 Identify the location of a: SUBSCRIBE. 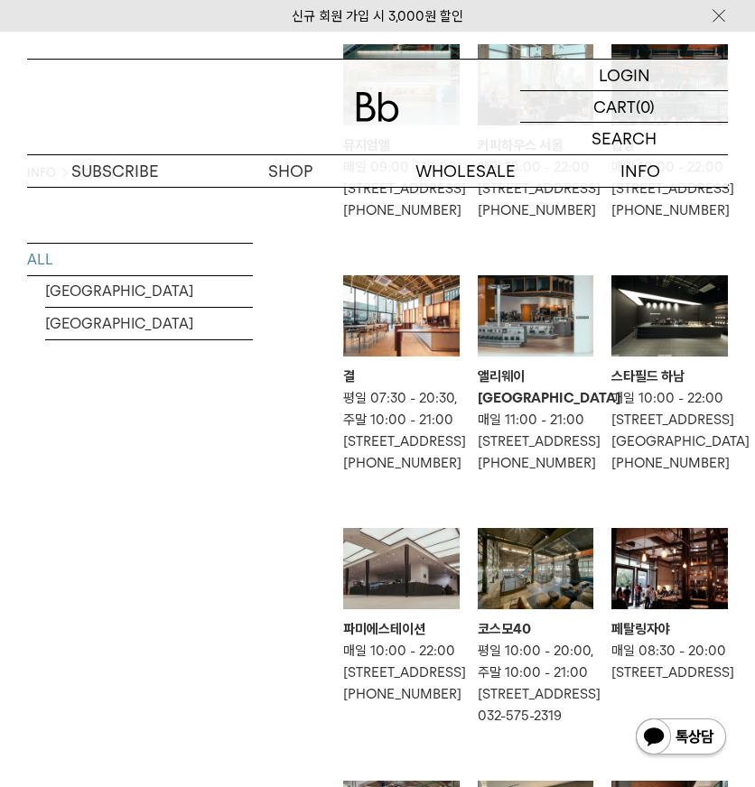
(115, 171).